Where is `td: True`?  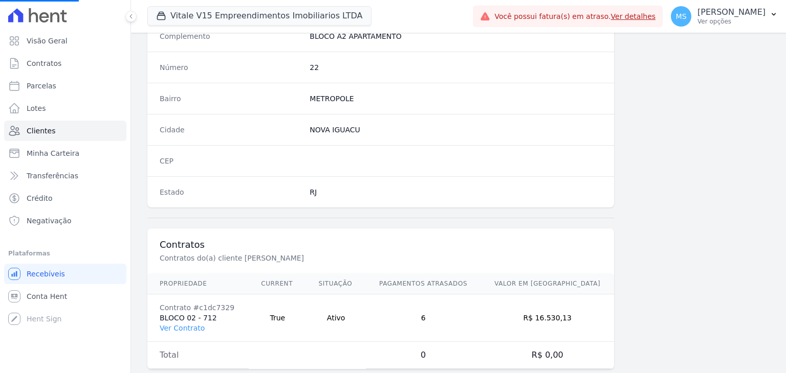 td: True is located at coordinates (277, 318).